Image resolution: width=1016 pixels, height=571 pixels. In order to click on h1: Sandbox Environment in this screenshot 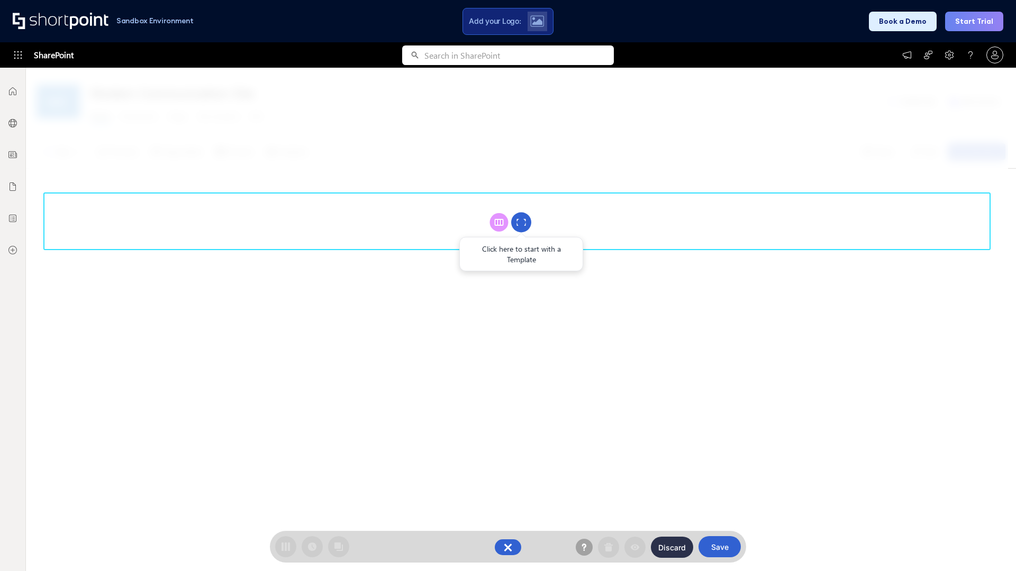, I will do `click(155, 21)`.